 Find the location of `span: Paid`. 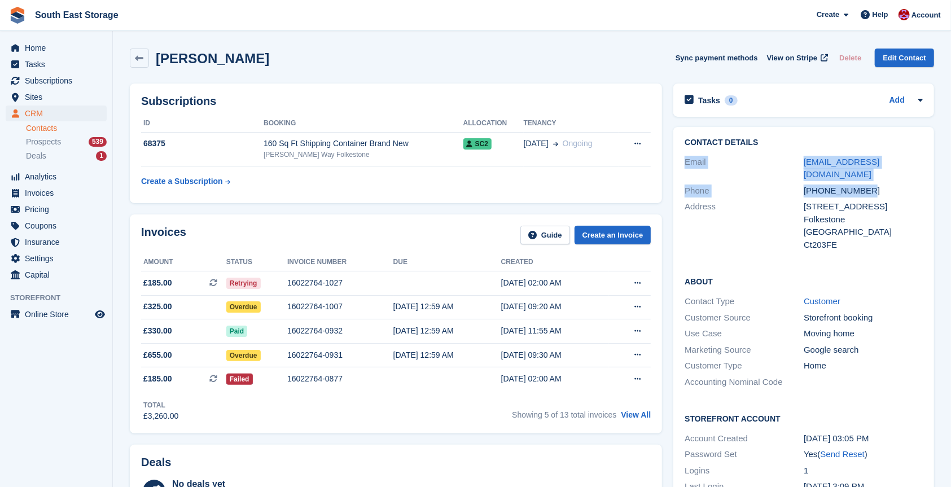

span: Paid is located at coordinates (236, 331).